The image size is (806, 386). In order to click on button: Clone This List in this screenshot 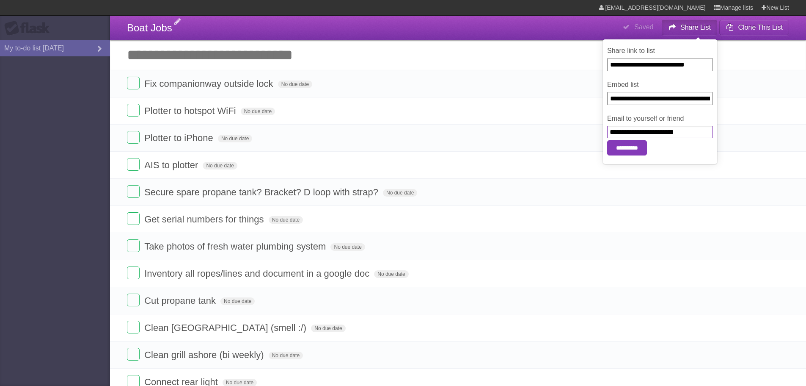, I will do `click(754, 28)`.